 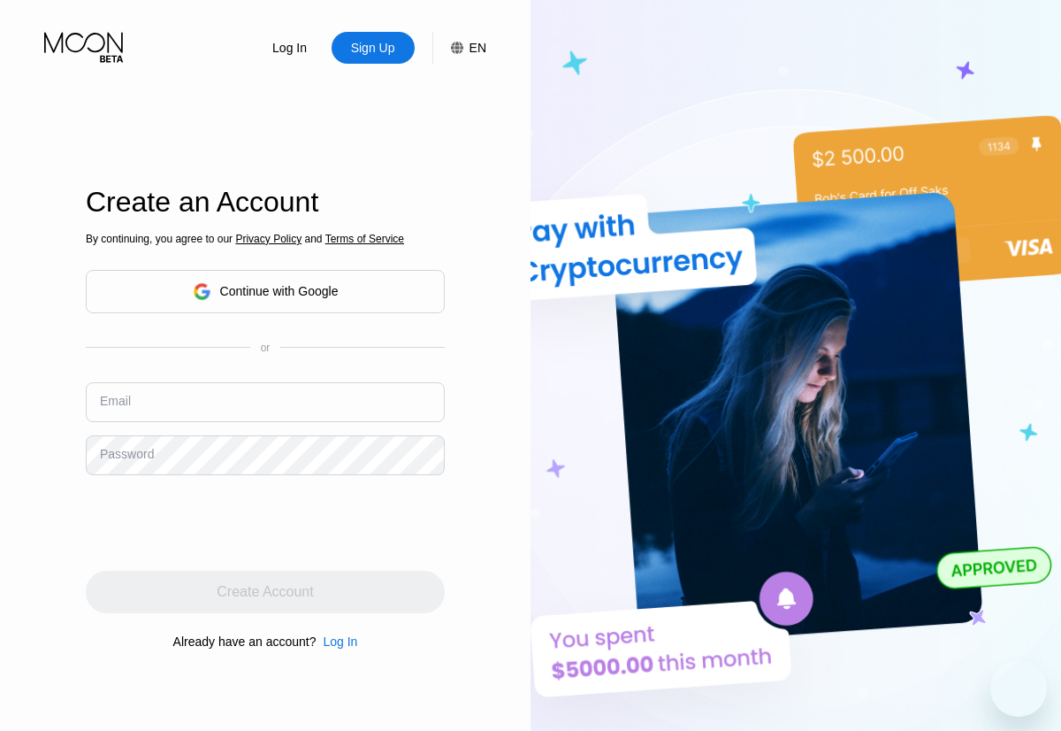 What do you see at coordinates (373, 48) in the screenshot?
I see `div: Sign Up` at bounding box center [373, 48].